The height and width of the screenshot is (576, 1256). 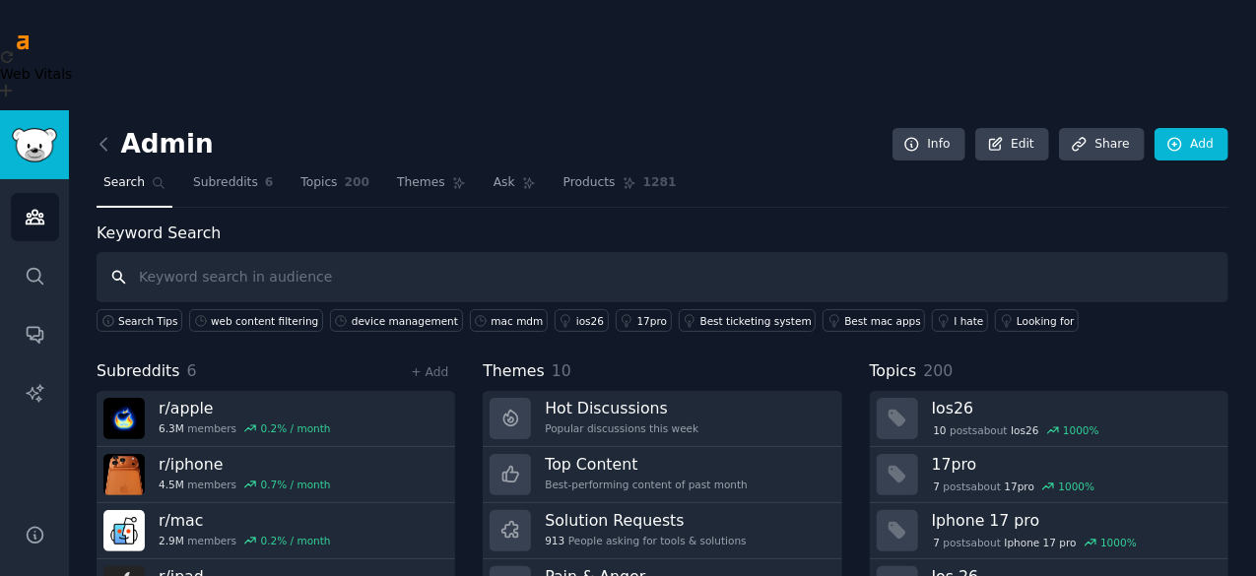 What do you see at coordinates (662, 419) in the screenshot?
I see `a: Hot DiscussionsPopular discussions this week` at bounding box center [662, 419].